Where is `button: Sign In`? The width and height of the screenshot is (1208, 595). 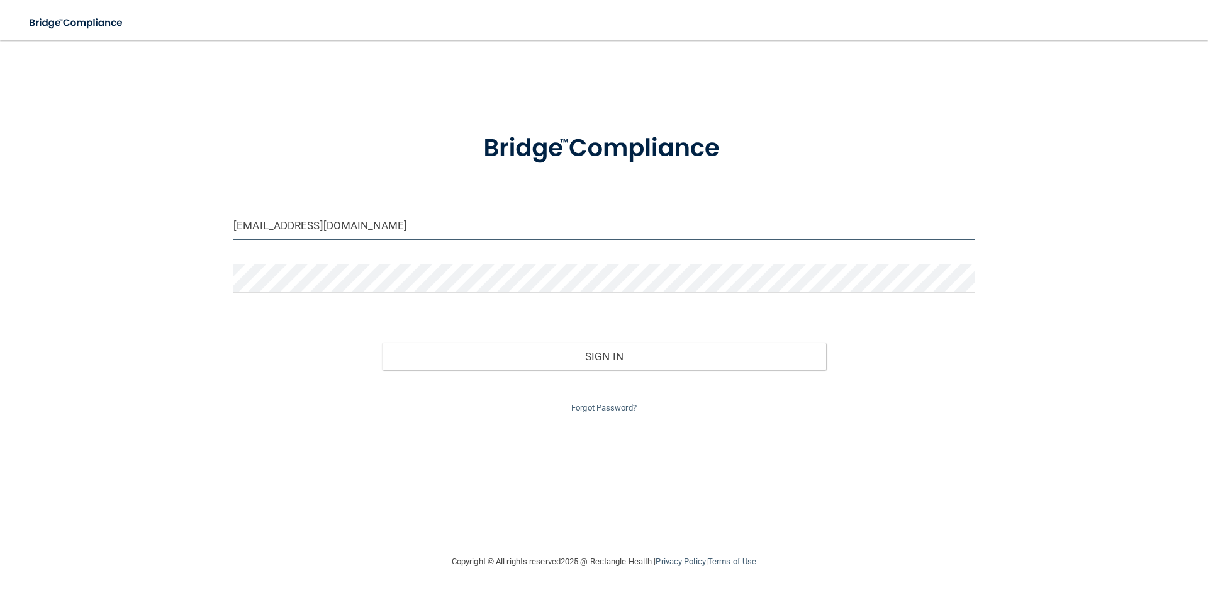
button: Sign In is located at coordinates (604, 356).